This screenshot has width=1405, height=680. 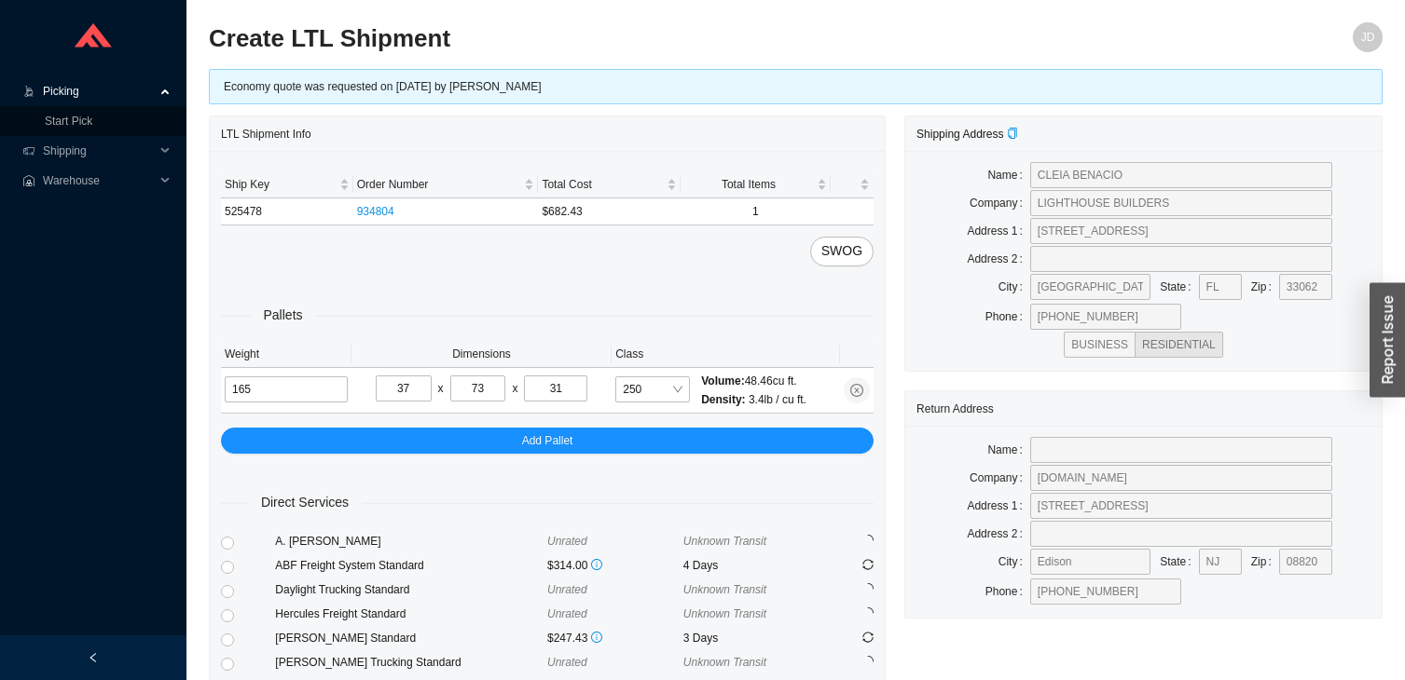 I want to click on th: Total Cost sortable, so click(x=609, y=185).